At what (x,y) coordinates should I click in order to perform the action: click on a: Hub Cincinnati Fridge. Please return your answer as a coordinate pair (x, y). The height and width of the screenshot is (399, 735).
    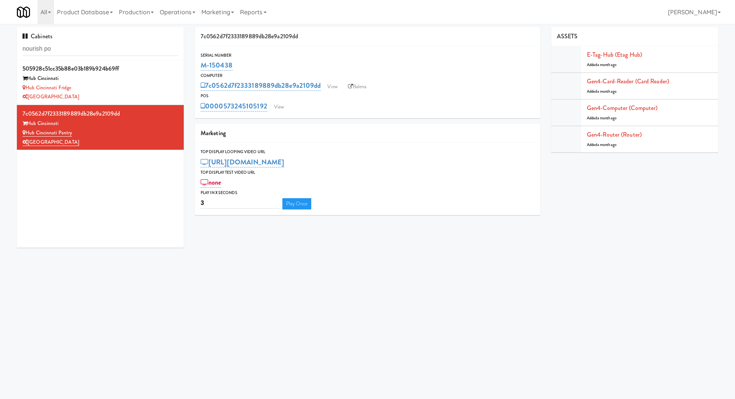
    Looking at the image, I should click on (47, 87).